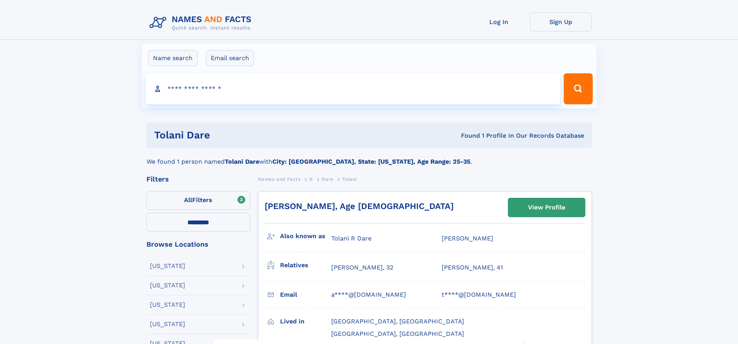 The height and width of the screenshot is (344, 738). Describe the element at coordinates (306, 236) in the screenshot. I see `h3: Also known as` at that location.